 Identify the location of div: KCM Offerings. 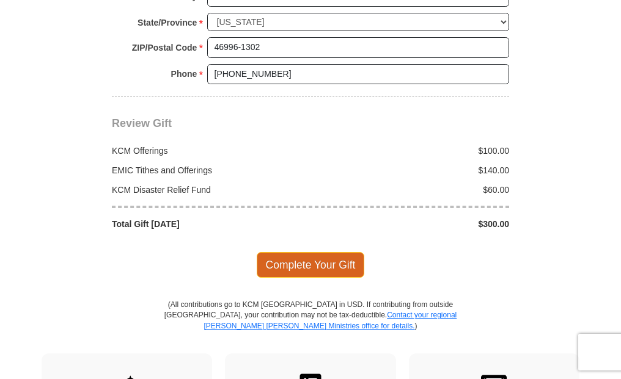
(208, 151).